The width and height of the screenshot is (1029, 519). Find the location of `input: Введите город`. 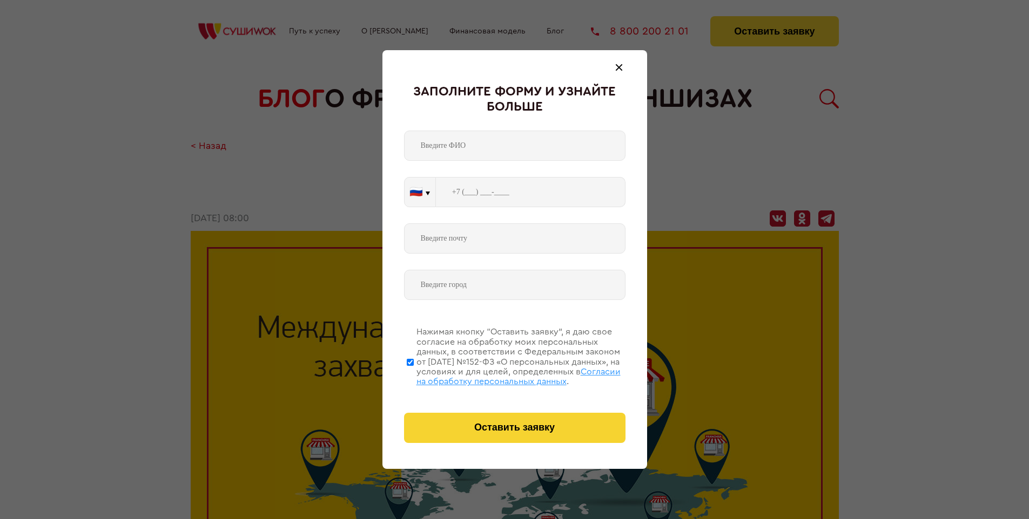

input: Введите город is located at coordinates (515, 285).